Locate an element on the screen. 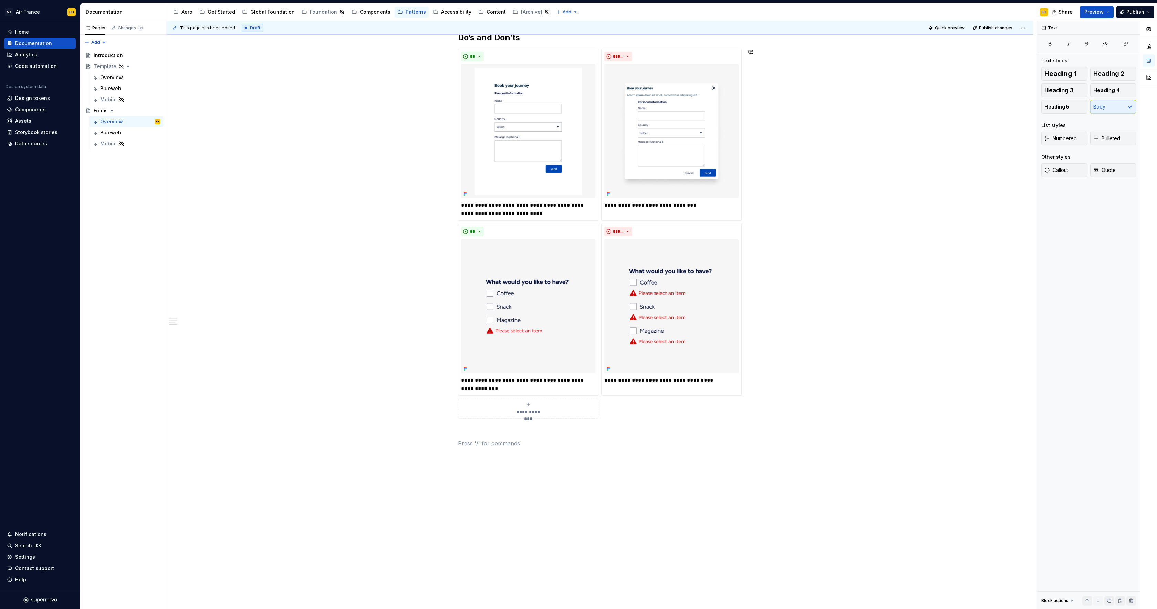  span: This page has been edited. is located at coordinates (208, 28).